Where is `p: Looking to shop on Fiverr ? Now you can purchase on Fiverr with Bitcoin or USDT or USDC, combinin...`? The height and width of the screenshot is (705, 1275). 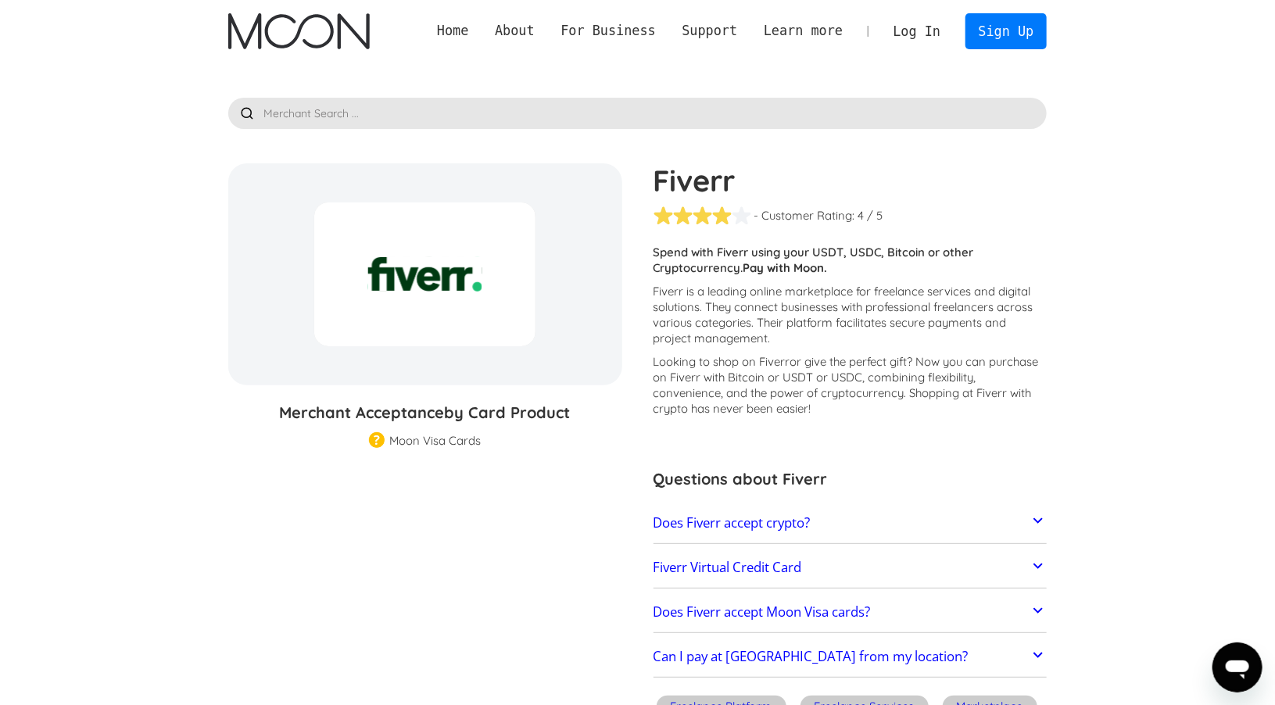 p: Looking to shop on Fiverr ? Now you can purchase on Fiverr with Bitcoin or USDT or USDC, combinin... is located at coordinates (851, 385).